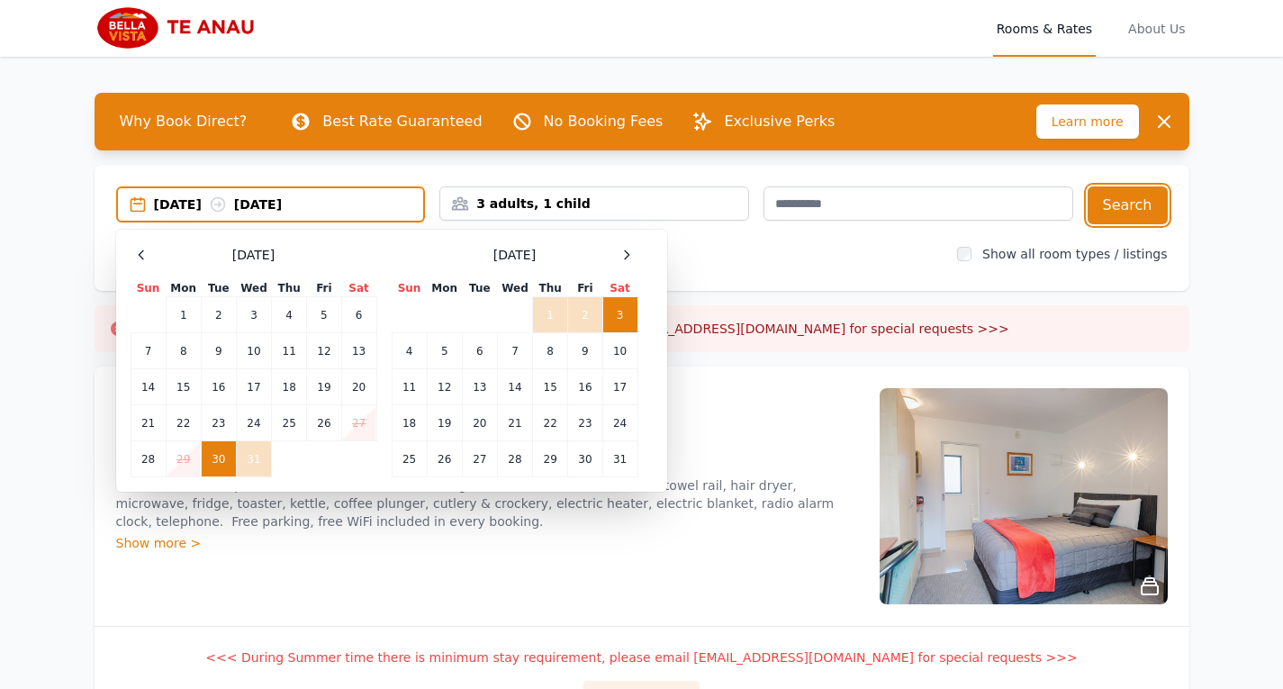 This screenshot has width=1283, height=689. What do you see at coordinates (779, 122) in the screenshot?
I see `p: Exclusive Perks` at bounding box center [779, 122].